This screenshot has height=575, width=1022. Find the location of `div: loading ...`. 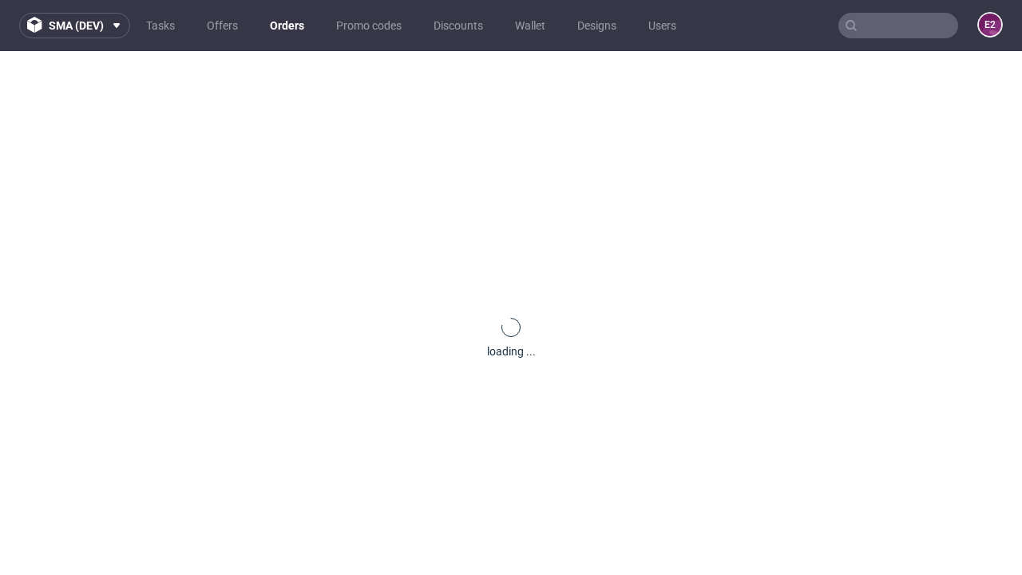

div: loading ... is located at coordinates (511, 351).